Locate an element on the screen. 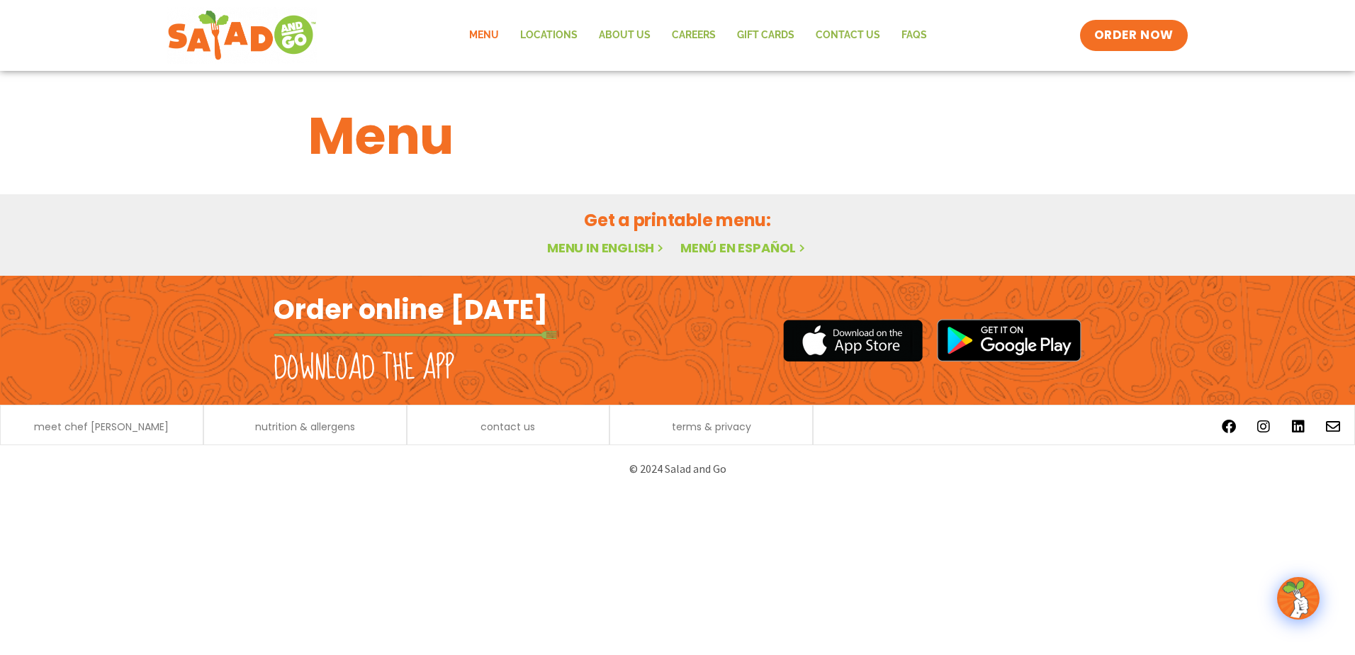  a: Contact Us is located at coordinates (848, 35).